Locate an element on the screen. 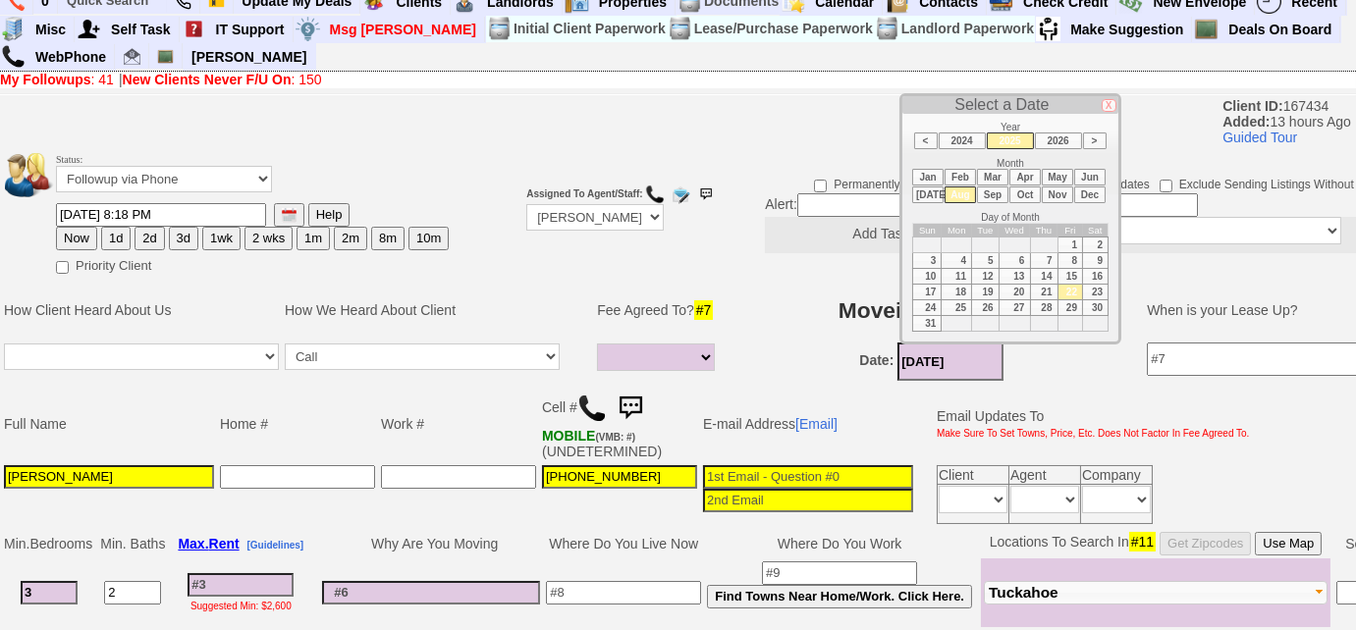  input: Priority Client is located at coordinates (62, 267).